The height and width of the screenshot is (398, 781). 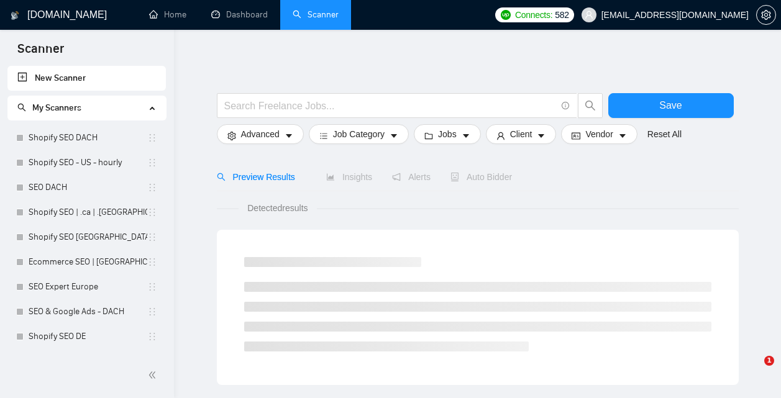 What do you see at coordinates (86, 163) in the screenshot?
I see `li: Shopify SEO - US - hourly` at bounding box center [86, 163].